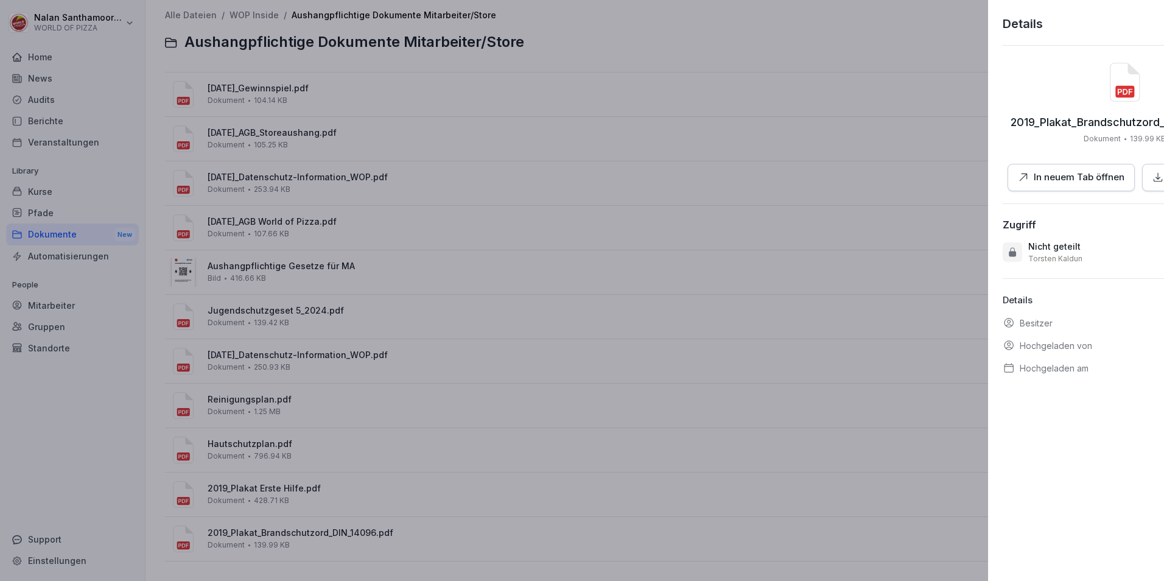 The image size is (1164, 581). Describe the element at coordinates (1102, 139) in the screenshot. I see `p: Dokument` at that location.